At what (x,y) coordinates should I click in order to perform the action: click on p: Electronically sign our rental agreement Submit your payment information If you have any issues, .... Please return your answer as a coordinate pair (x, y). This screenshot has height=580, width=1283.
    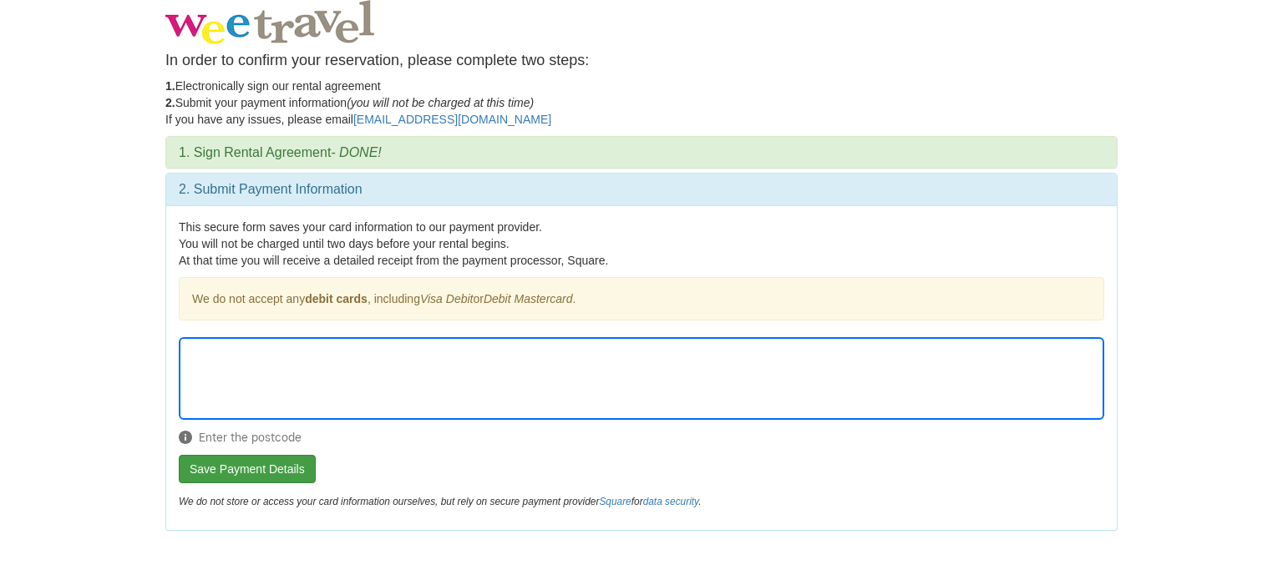
    Looking at the image, I should click on (641, 103).